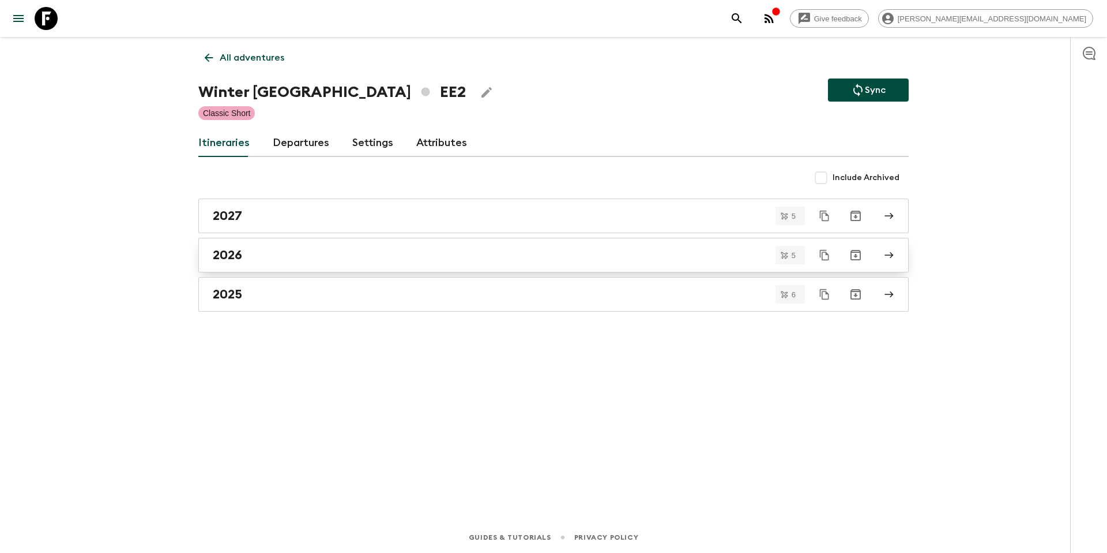  I want to click on a: All adventures, so click(245, 58).